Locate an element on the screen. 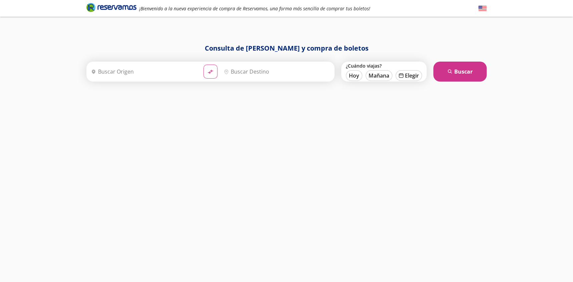 The height and width of the screenshot is (282, 573). button: English is located at coordinates (482, 8).